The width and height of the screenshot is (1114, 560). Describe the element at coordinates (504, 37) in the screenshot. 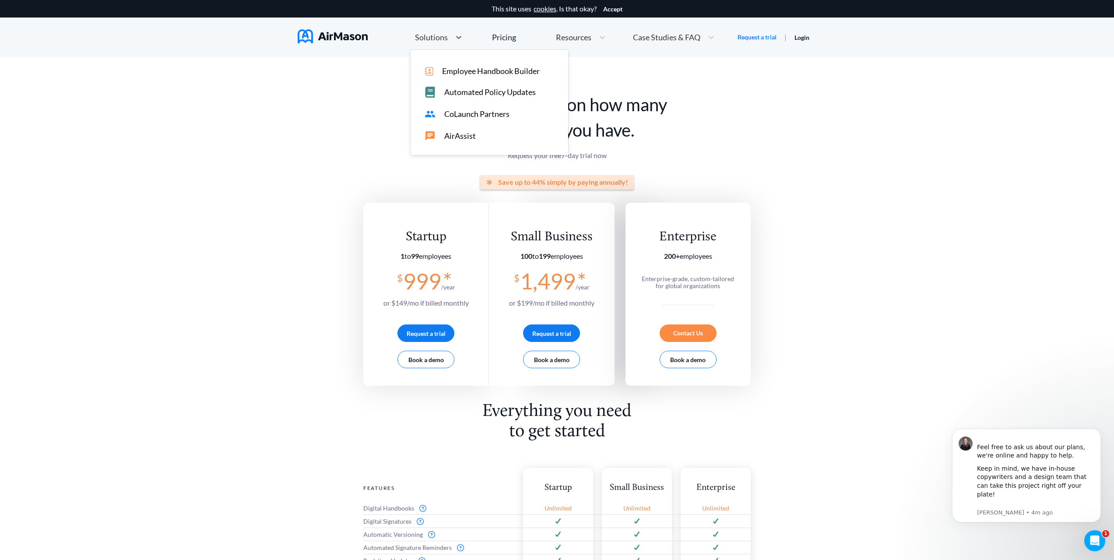

I see `div: Pricing` at that location.